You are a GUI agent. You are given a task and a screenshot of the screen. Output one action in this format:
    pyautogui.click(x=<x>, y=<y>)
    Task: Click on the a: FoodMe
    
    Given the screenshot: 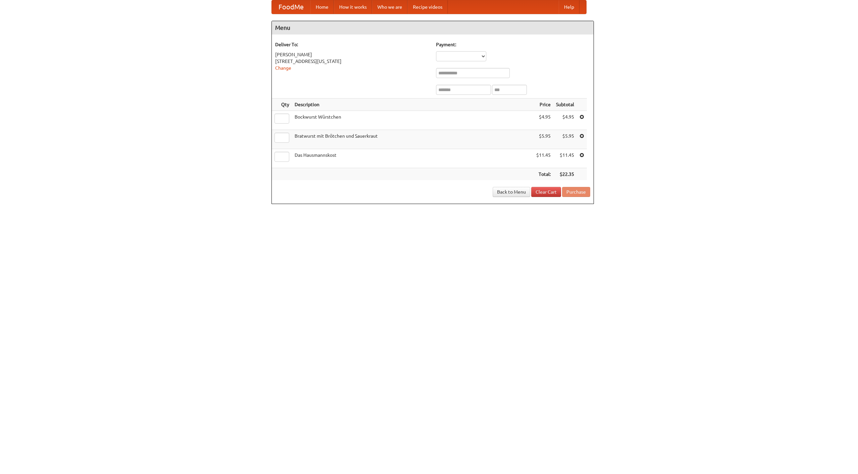 What is the action you would take?
    pyautogui.click(x=291, y=7)
    